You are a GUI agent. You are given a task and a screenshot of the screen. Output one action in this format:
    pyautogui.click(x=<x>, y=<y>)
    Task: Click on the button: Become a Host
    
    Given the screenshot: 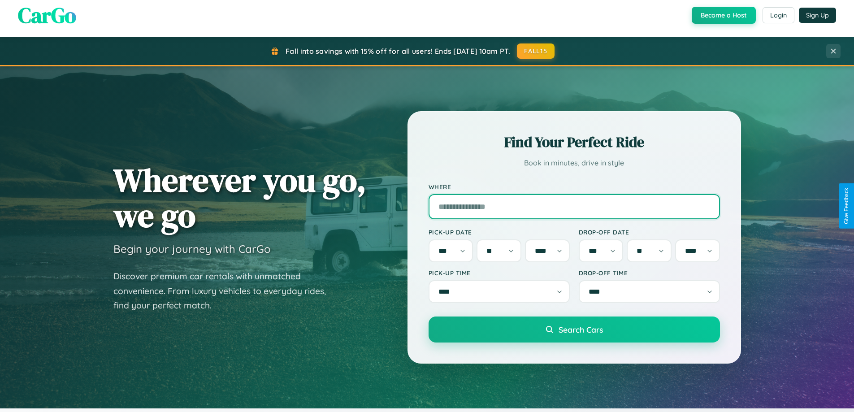 What is the action you would take?
    pyautogui.click(x=724, y=15)
    